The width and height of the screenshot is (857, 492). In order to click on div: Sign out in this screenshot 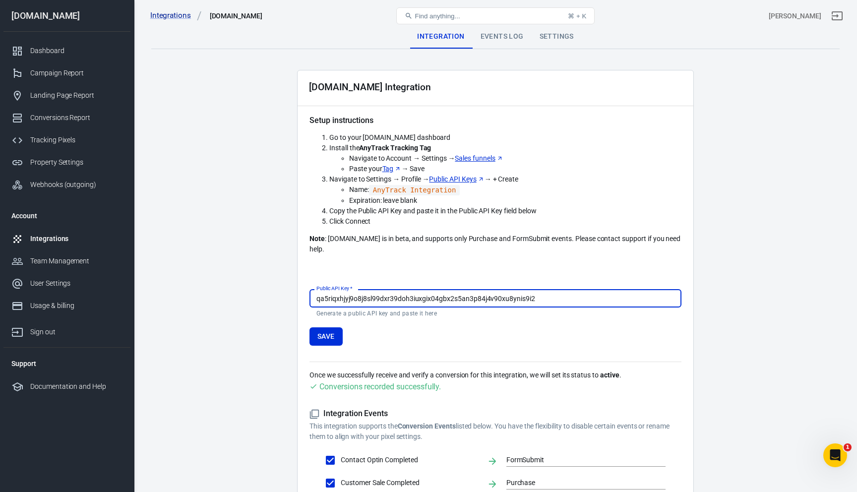, I will do `click(76, 332)`.